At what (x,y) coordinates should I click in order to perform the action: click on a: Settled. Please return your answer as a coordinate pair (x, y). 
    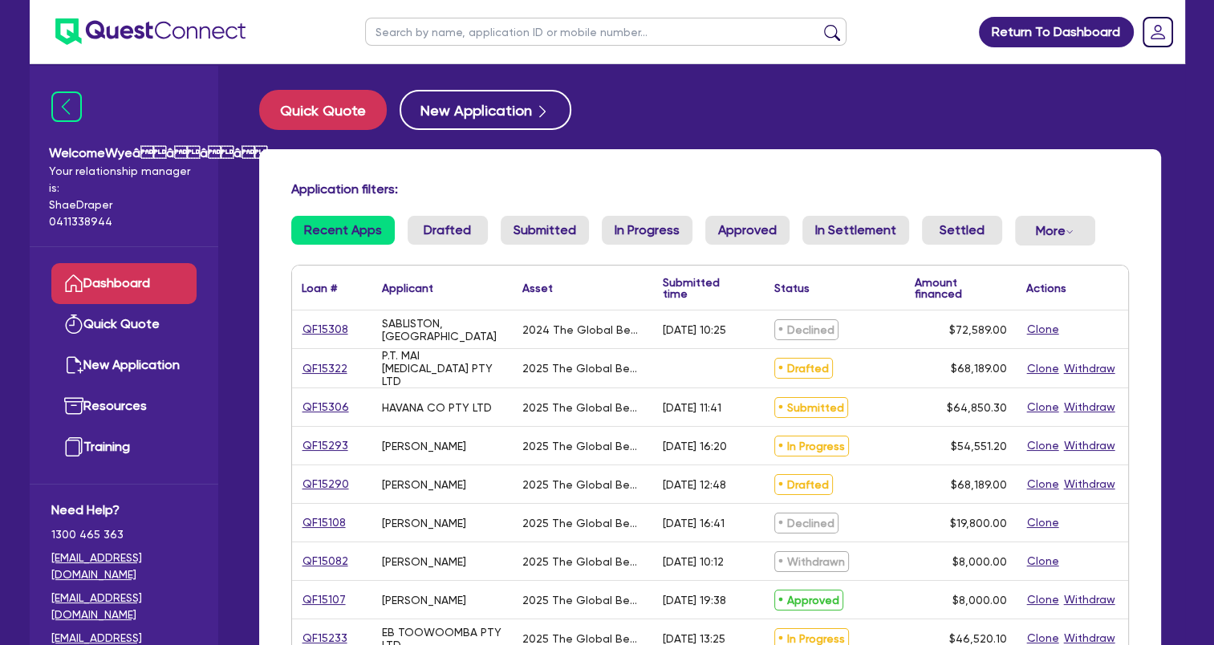
    Looking at the image, I should click on (962, 230).